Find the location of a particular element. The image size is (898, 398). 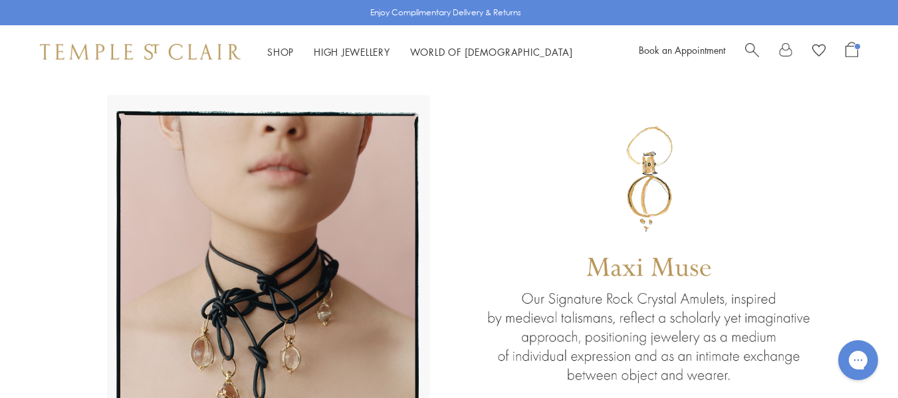

a: View Wishlist is located at coordinates (819, 52).